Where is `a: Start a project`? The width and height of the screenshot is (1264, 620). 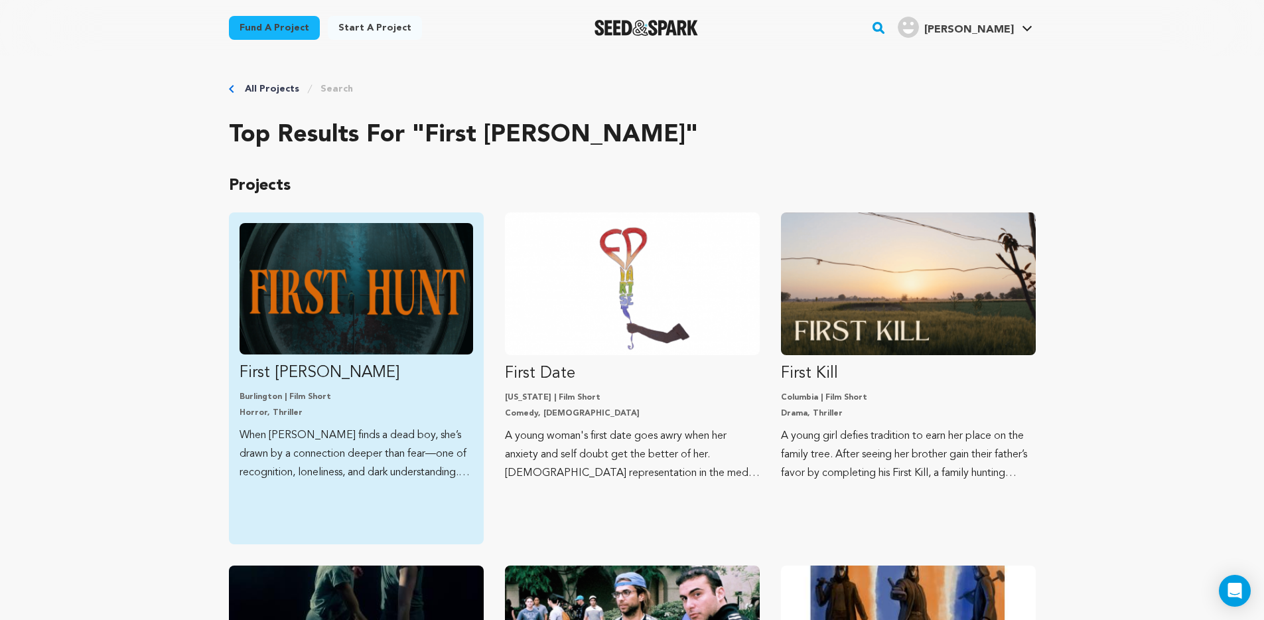
a: Start a project is located at coordinates (375, 28).